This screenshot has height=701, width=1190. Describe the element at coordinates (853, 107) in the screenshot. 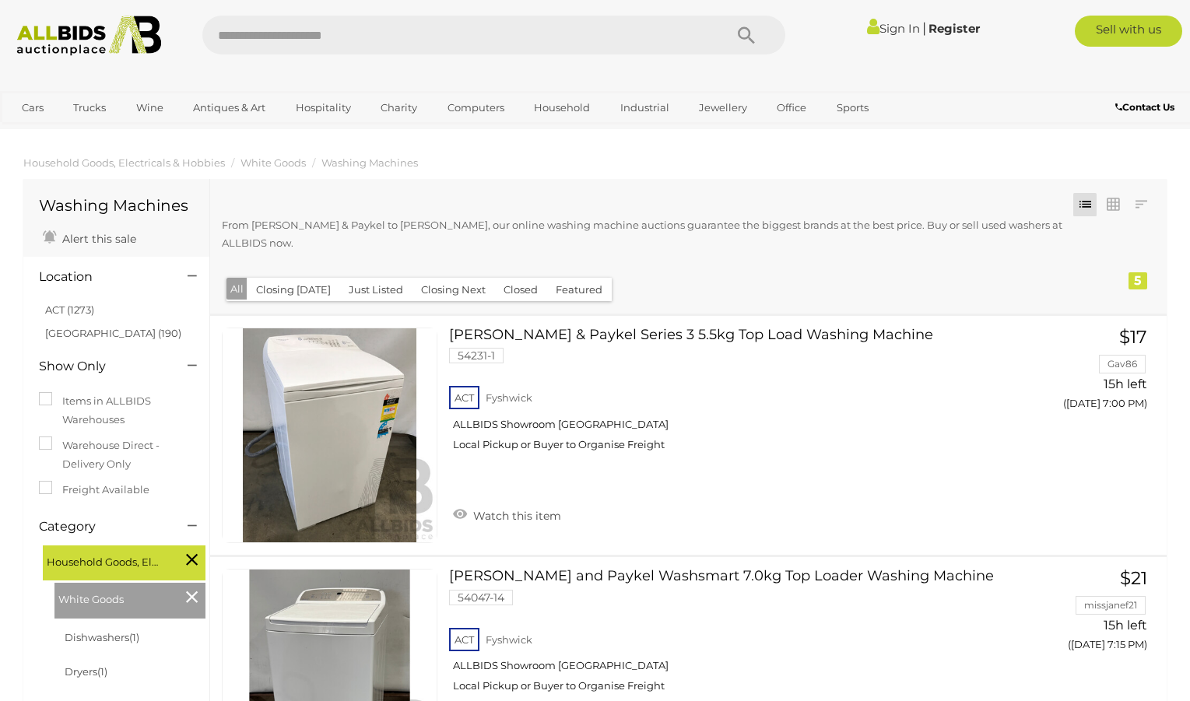

I see `a: Sports` at that location.